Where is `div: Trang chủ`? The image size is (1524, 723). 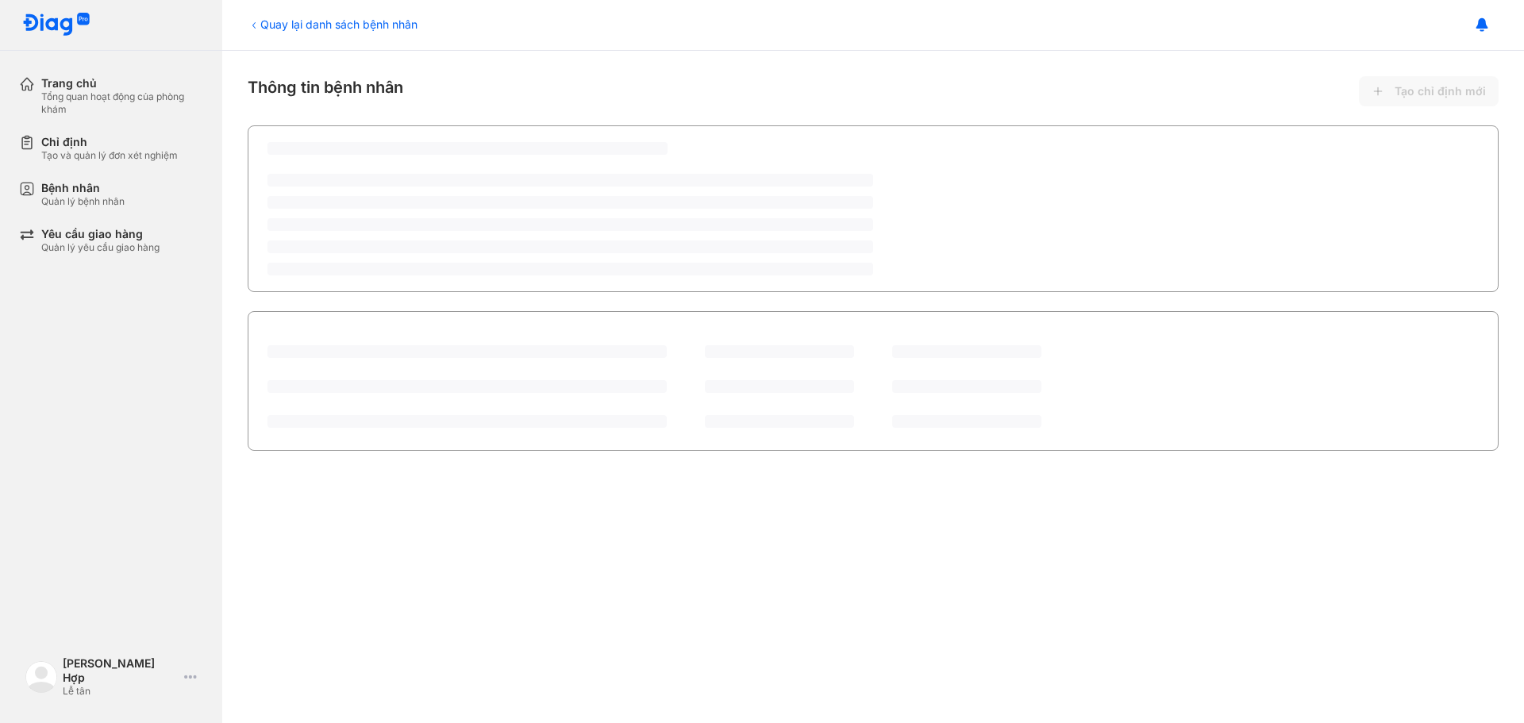 div: Trang chủ is located at coordinates (122, 83).